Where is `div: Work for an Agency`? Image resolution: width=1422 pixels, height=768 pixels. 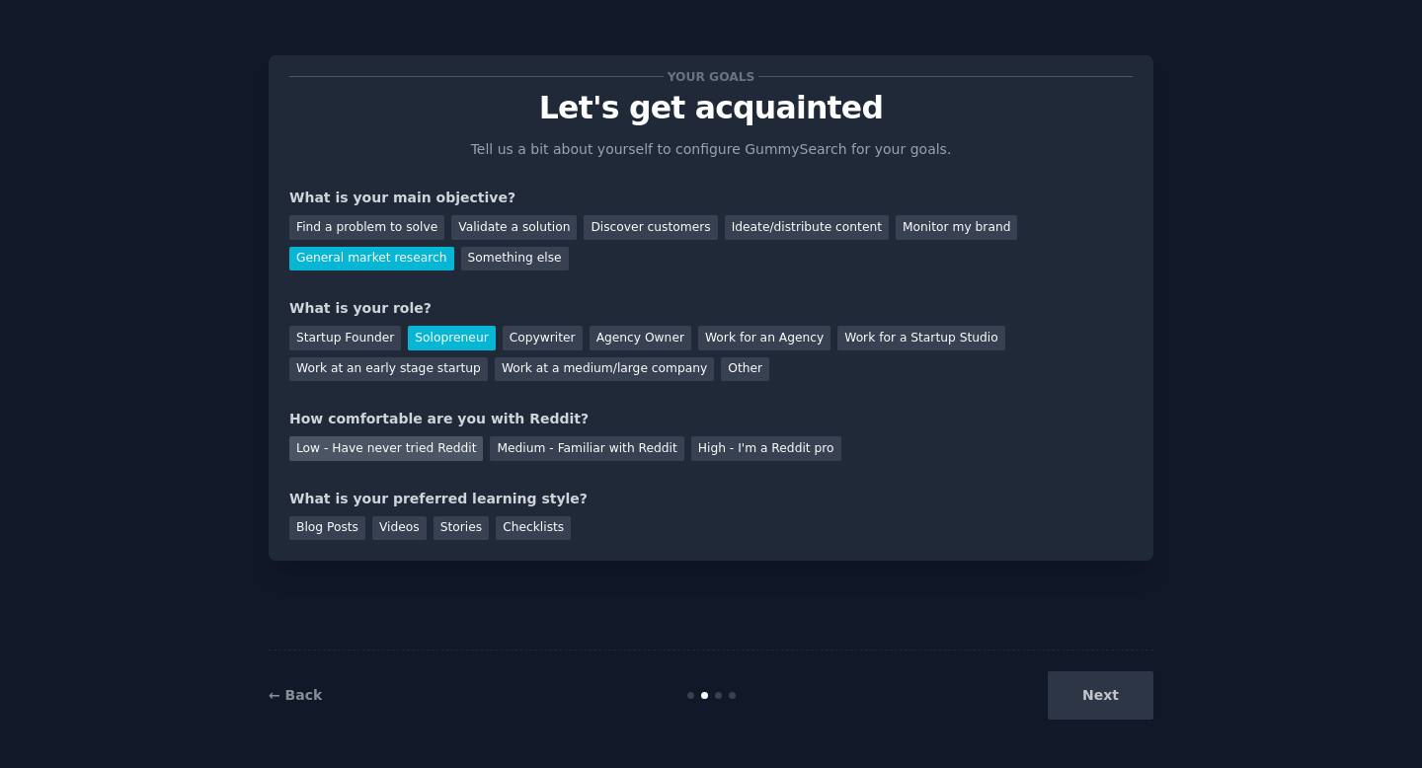
div: Work for an Agency is located at coordinates (764, 338).